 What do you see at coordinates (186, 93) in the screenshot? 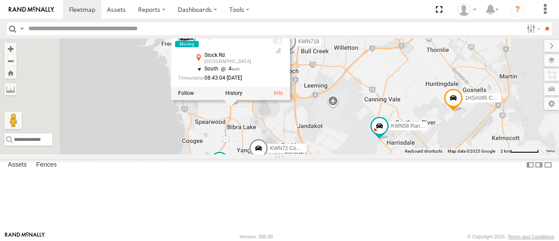
I see `label: Realtime tracking of Asset` at bounding box center [186, 93].